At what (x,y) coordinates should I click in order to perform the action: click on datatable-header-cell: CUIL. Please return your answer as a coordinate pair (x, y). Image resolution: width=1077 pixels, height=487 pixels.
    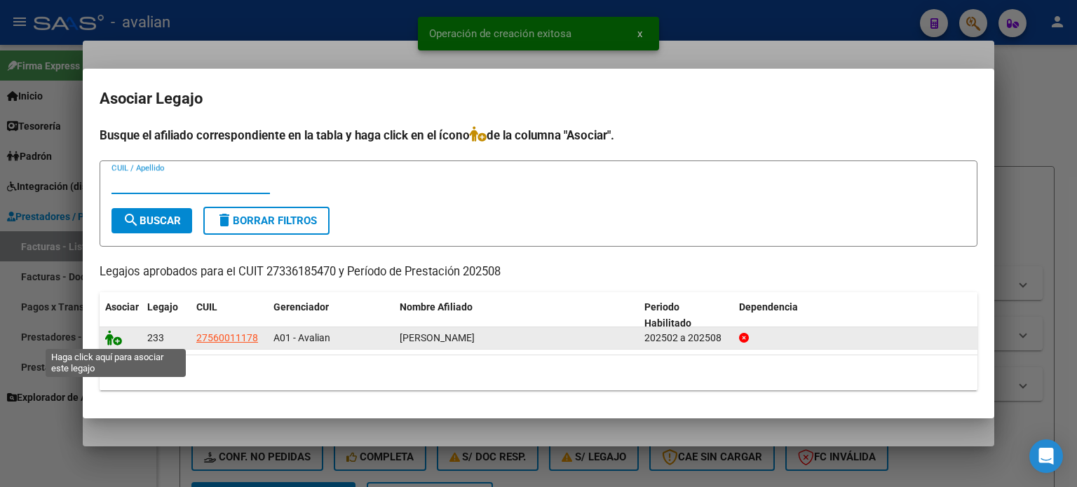
    Looking at the image, I should click on (229, 316).